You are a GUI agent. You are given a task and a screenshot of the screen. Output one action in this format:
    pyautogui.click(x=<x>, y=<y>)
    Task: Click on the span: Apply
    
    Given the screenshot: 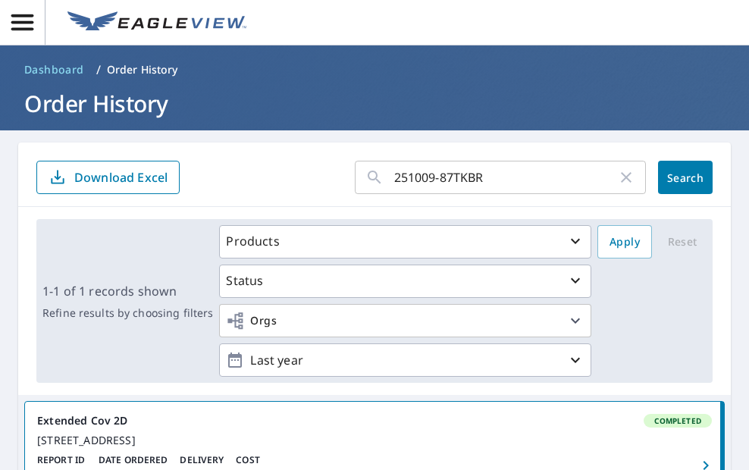 What is the action you would take?
    pyautogui.click(x=625, y=242)
    